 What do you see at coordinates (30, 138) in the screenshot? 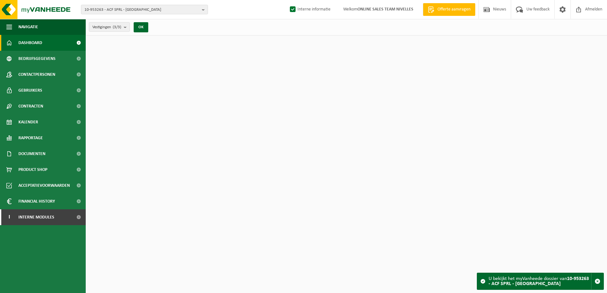
I see `span: Rapportage` at bounding box center [30, 138].